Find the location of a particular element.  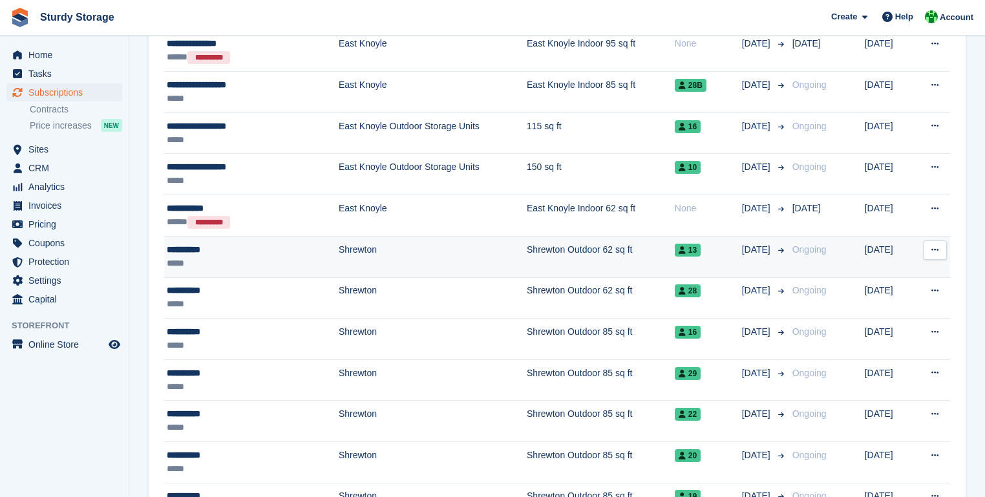

span: 20 is located at coordinates (688, 456).